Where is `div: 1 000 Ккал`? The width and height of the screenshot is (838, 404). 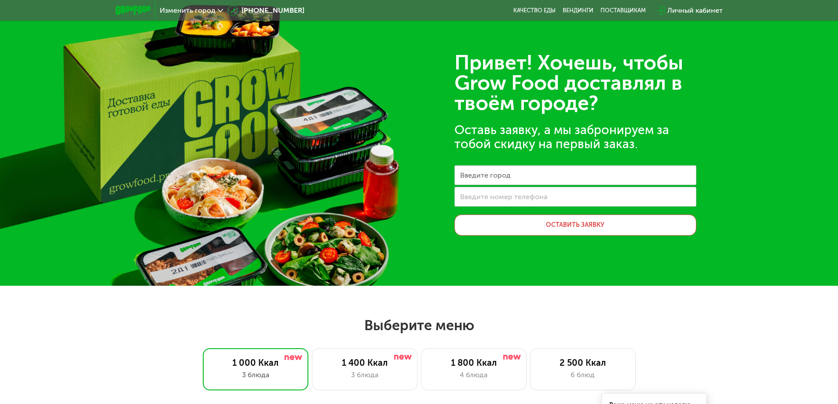 div: 1 000 Ккал is located at coordinates (256, 363).